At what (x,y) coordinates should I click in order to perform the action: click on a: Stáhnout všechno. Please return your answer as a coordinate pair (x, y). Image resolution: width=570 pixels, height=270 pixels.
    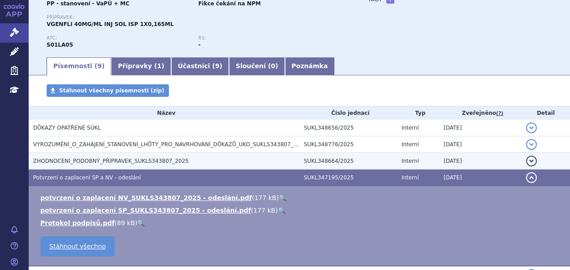
    Looking at the image, I should click on (77, 246).